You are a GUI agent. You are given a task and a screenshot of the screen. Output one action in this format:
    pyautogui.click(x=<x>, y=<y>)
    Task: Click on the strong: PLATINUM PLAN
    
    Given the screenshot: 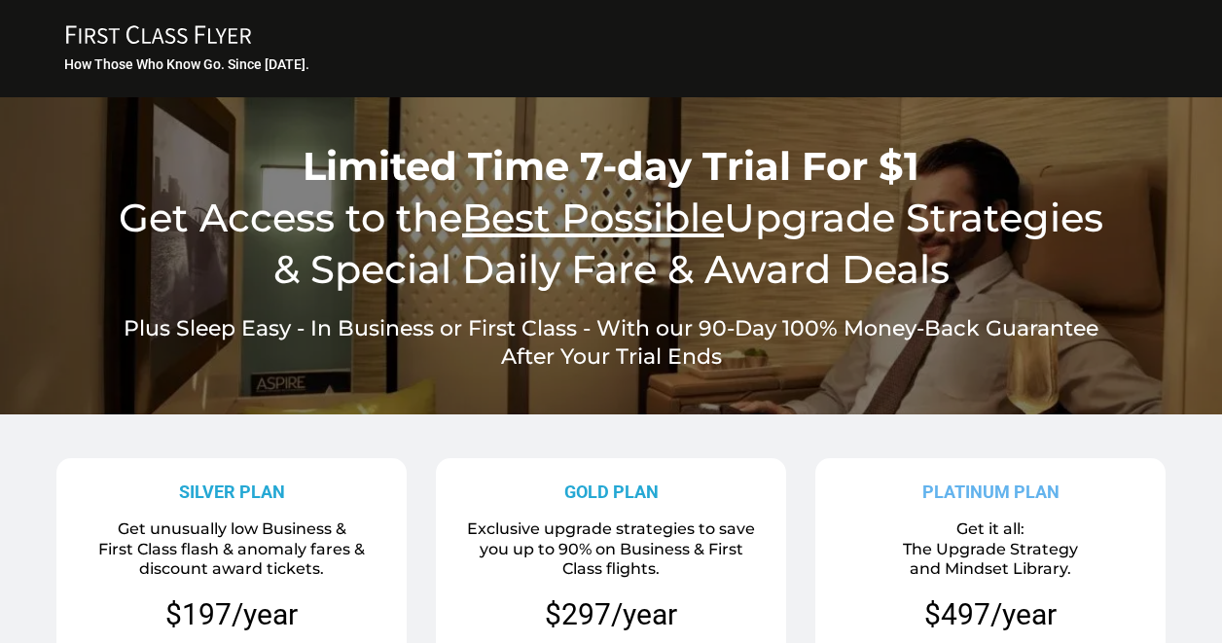 What is the action you would take?
    pyautogui.click(x=990, y=491)
    